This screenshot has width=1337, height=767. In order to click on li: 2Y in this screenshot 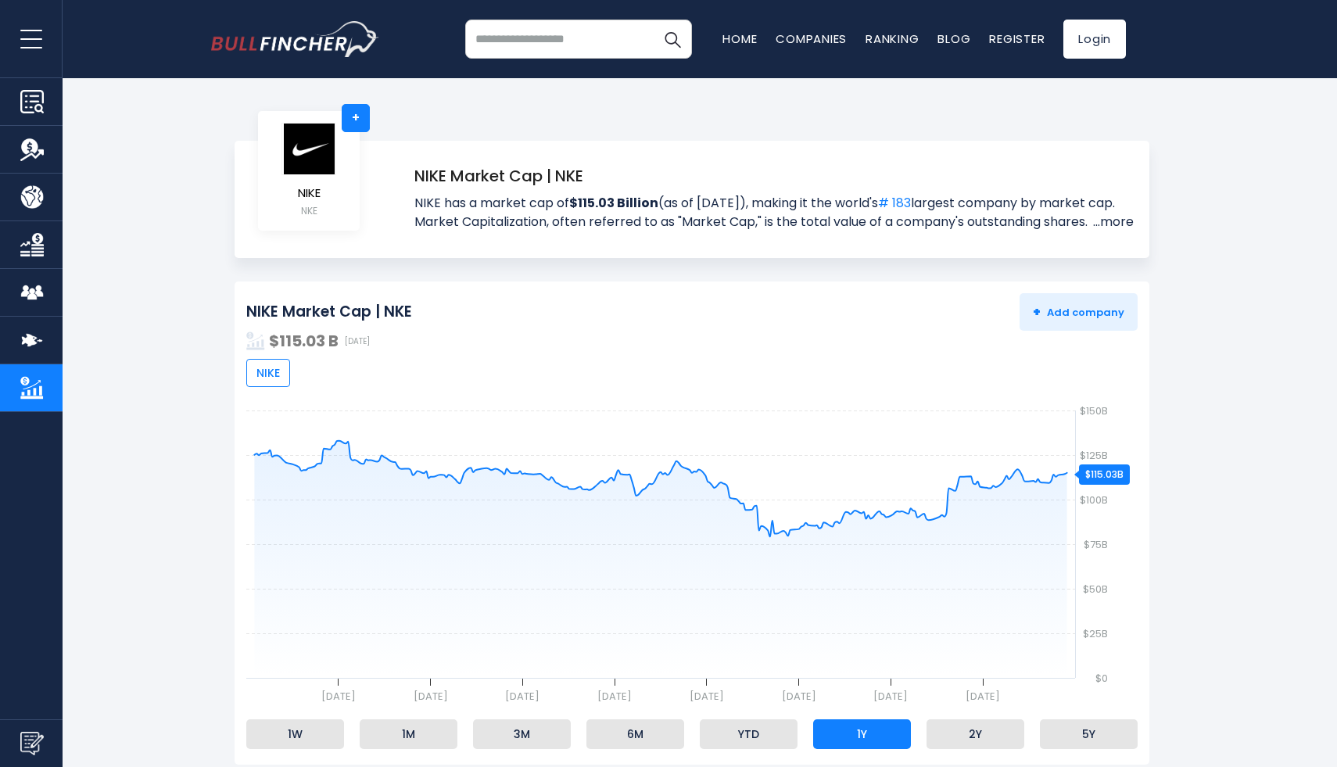, I will do `click(975, 734)`.